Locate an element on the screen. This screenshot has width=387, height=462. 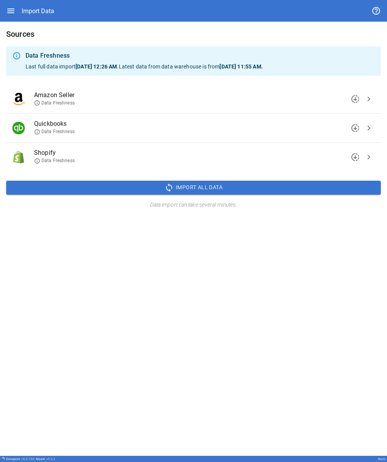
span: v 6.0.106 is located at coordinates (28, 459).